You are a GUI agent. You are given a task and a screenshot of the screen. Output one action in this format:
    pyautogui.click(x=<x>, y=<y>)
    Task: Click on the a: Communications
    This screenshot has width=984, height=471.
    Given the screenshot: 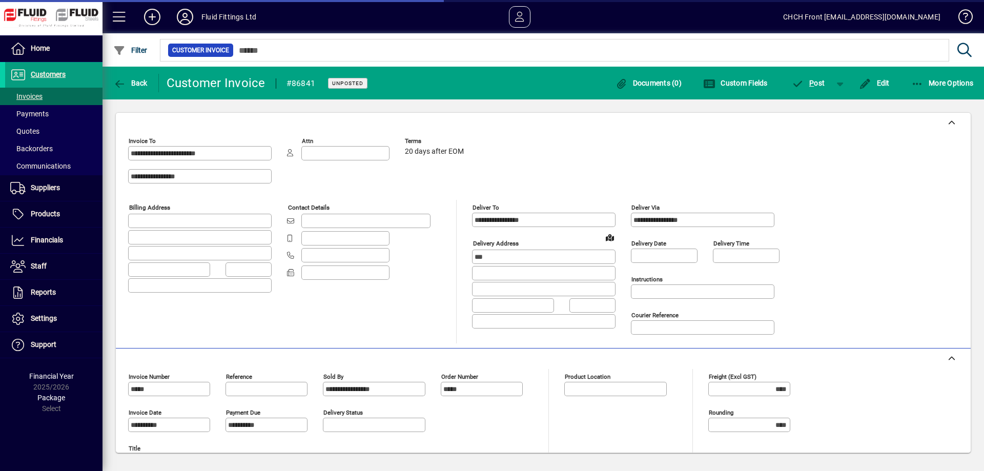 What is the action you would take?
    pyautogui.click(x=54, y=166)
    